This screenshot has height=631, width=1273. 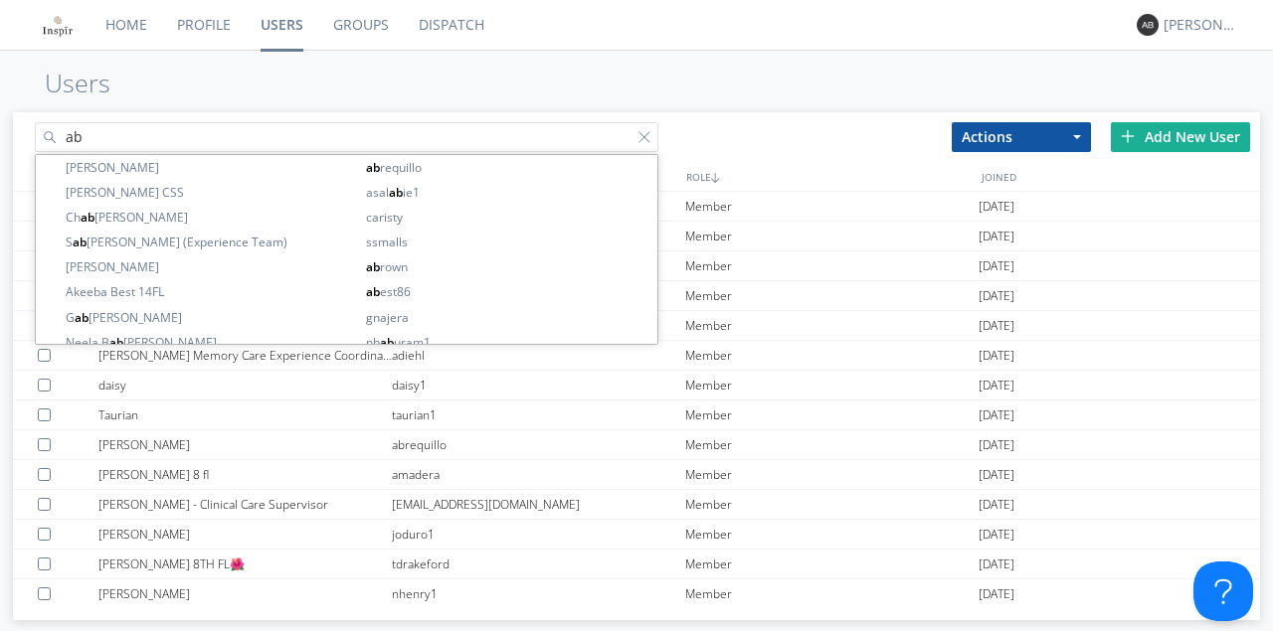 I want to click on span: gnajera, so click(x=509, y=317).